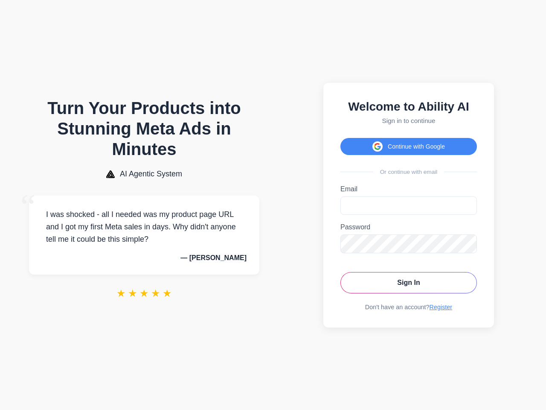 The height and width of the screenshot is (410, 546). I want to click on p: Sign in to continue, so click(409, 120).